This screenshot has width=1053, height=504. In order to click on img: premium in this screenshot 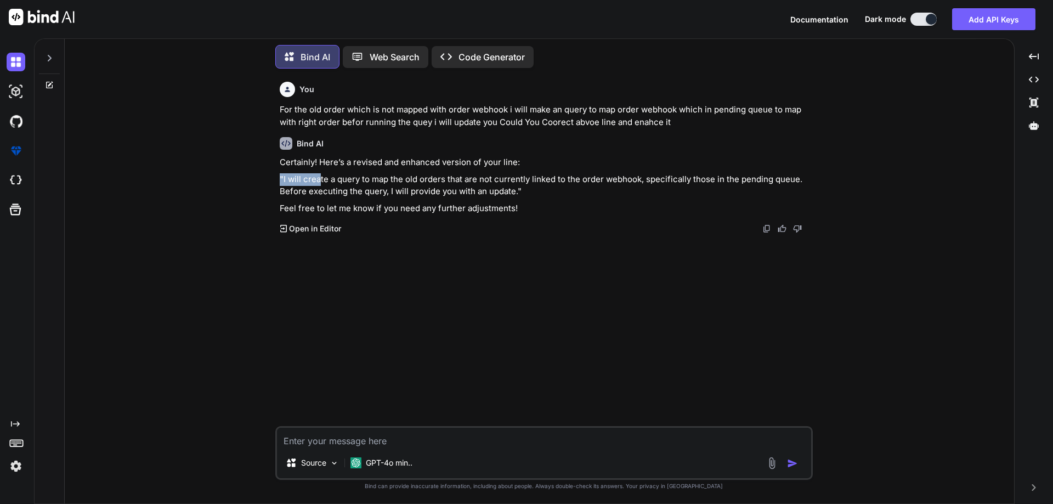, I will do `click(16, 151)`.